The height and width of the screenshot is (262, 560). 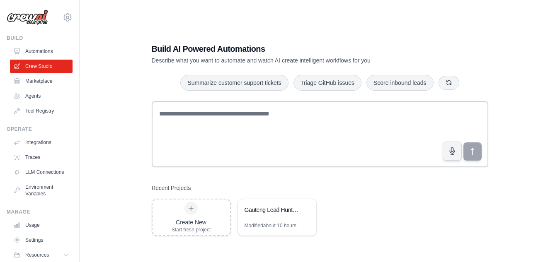 What do you see at coordinates (41, 96) in the screenshot?
I see `a: Agents` at bounding box center [41, 96].